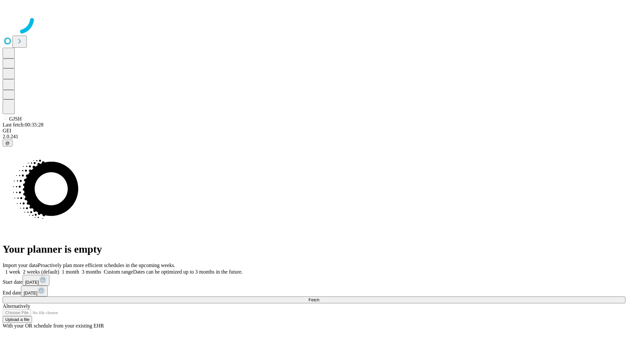  Describe the element at coordinates (13, 272) in the screenshot. I see `span: 1 week` at that location.